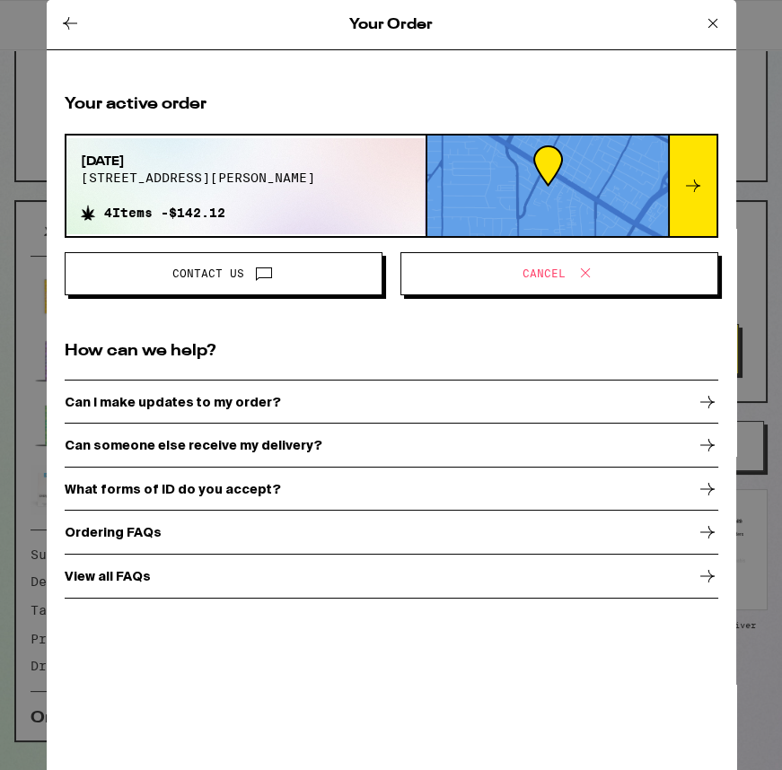 The height and width of the screenshot is (770, 782). I want to click on h2: How can we help?, so click(391, 351).